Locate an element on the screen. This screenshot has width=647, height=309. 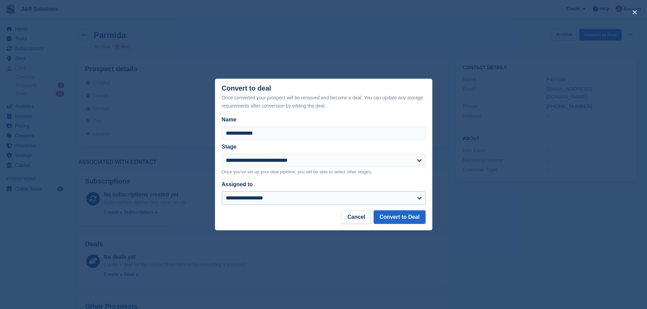
div: Once converted your prospect will be removed and become a deal. You can update any storage requir... is located at coordinates (324, 102).